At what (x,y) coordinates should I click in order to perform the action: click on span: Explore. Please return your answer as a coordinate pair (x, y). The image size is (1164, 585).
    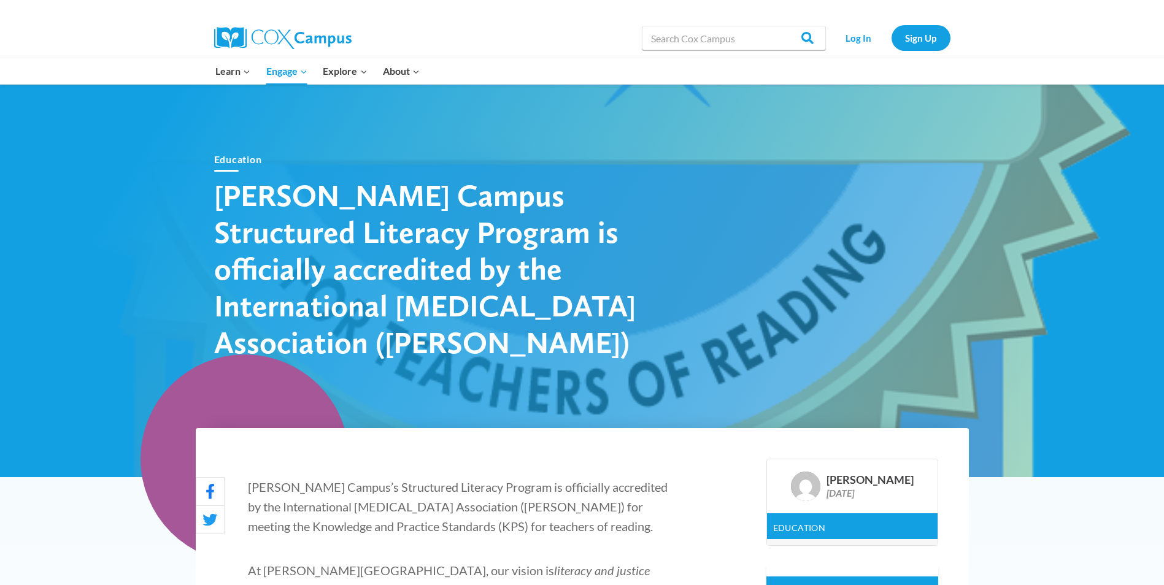
    Looking at the image, I should click on (345, 71).